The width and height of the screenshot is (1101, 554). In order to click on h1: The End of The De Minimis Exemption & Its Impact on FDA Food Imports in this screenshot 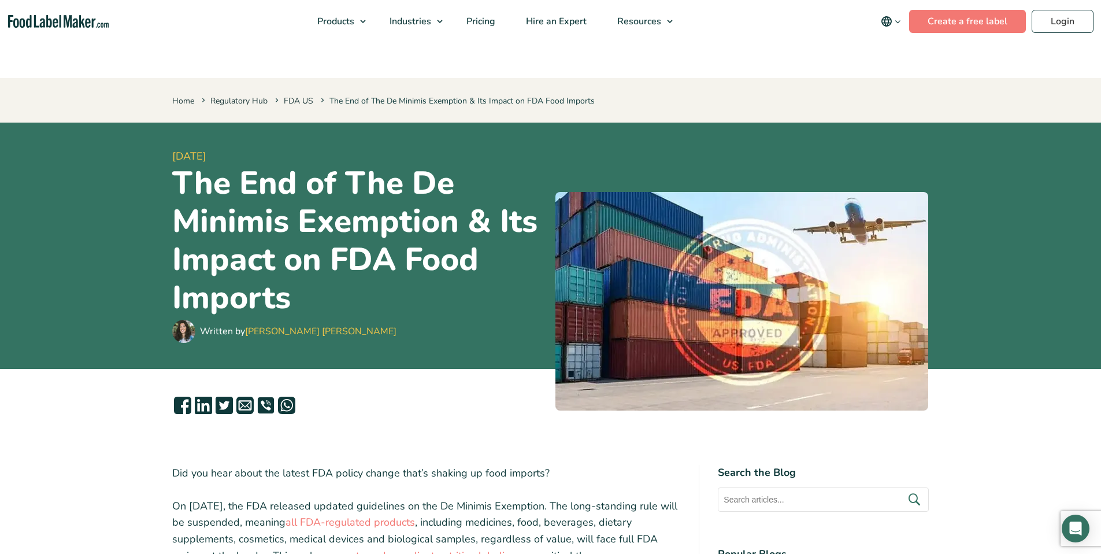, I will do `click(359, 240)`.